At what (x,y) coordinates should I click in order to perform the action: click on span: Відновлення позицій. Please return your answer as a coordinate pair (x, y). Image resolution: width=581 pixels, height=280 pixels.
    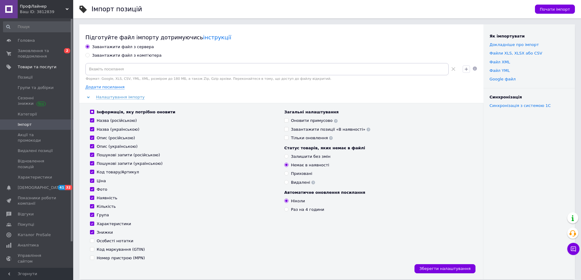
    Looking at the image, I should click on (37, 164).